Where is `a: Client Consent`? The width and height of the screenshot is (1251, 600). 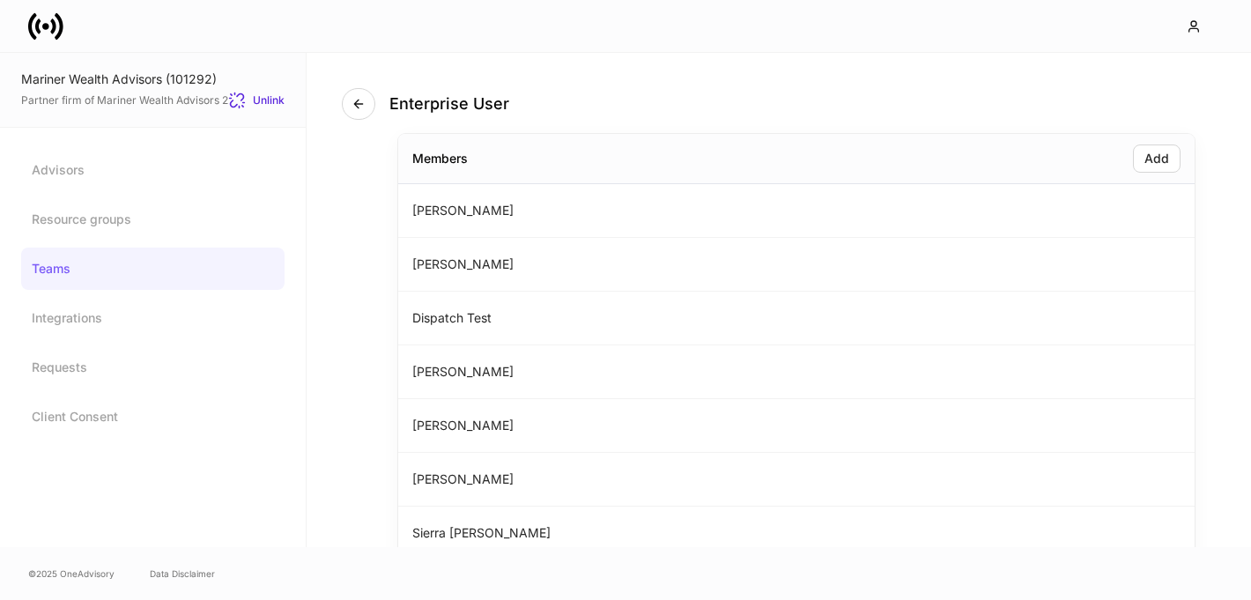
a: Client Consent is located at coordinates (152, 417).